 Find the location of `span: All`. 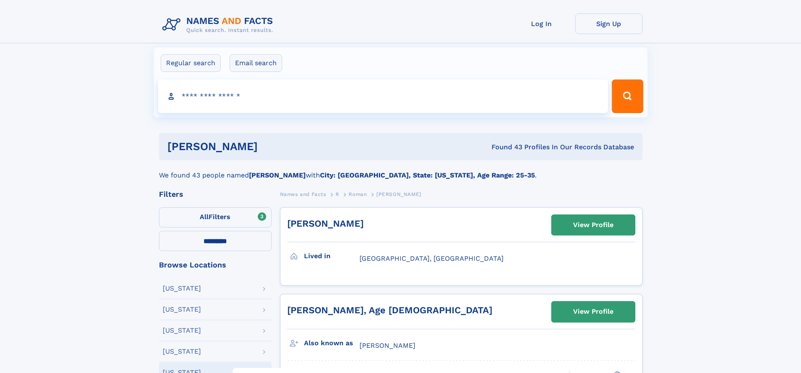

span: All is located at coordinates (204, 217).